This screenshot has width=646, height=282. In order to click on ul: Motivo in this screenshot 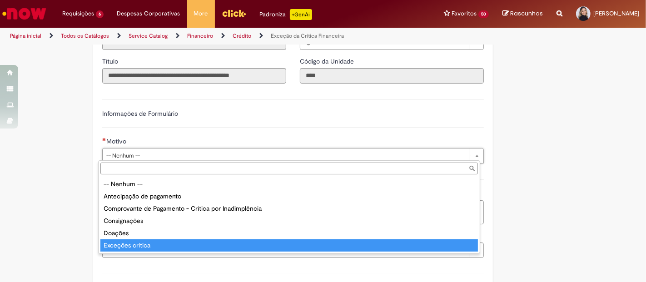, I will do `click(289, 215)`.